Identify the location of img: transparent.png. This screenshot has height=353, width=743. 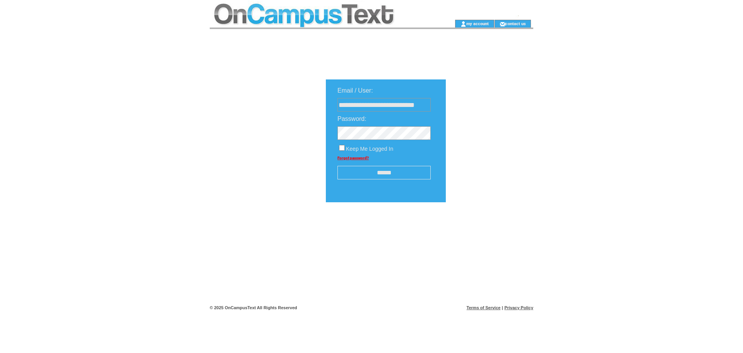
(488, 226).